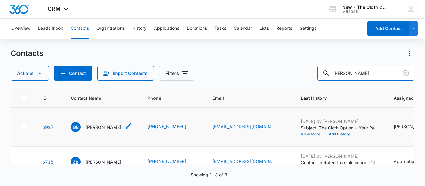 The height and width of the screenshot is (186, 425). I want to click on div: Phone - (781) 389-4833 - Select to Edit Field, so click(172, 127).